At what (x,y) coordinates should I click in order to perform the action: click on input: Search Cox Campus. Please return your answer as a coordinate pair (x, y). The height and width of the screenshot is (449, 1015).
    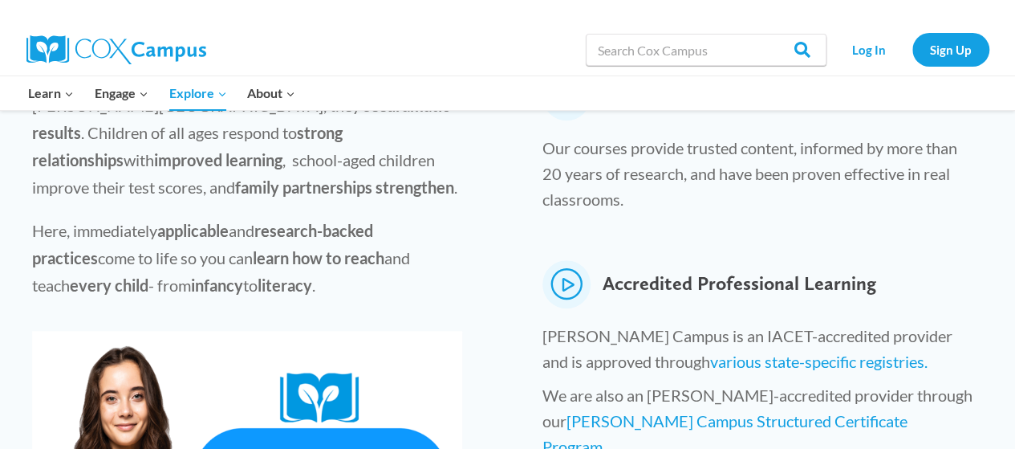
    Looking at the image, I should click on (706, 50).